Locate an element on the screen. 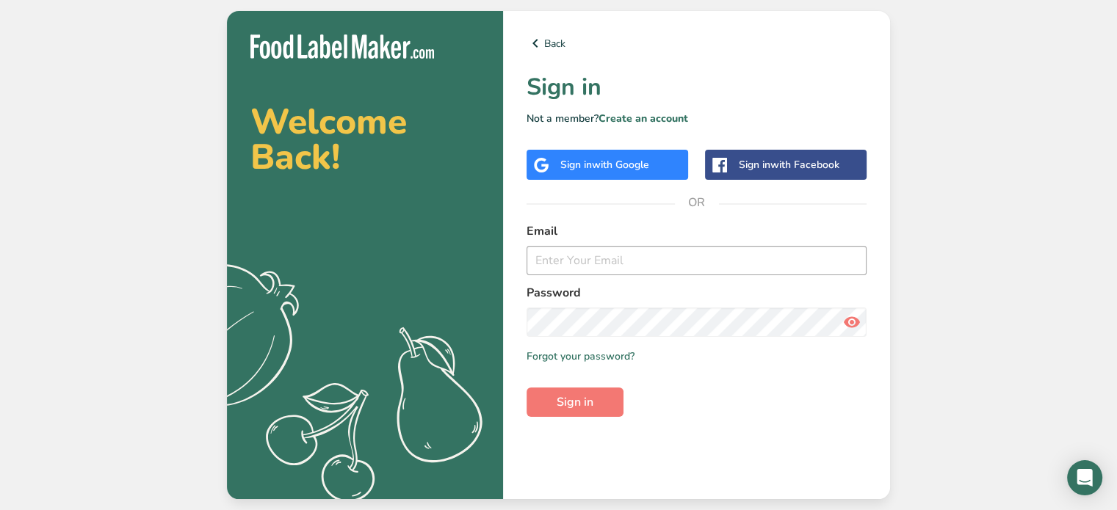 Image resolution: width=1117 pixels, height=510 pixels. label: Email is located at coordinates (696, 231).